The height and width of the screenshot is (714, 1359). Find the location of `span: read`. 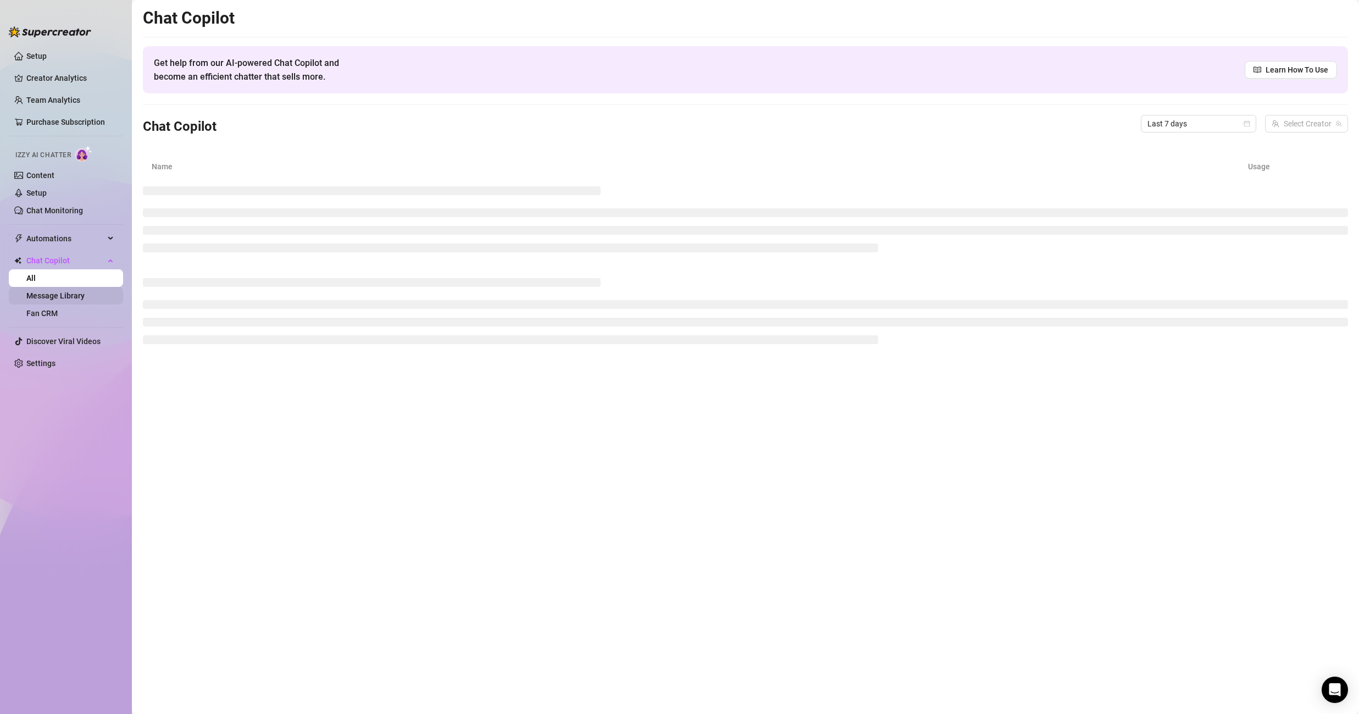

span: read is located at coordinates (1258, 70).